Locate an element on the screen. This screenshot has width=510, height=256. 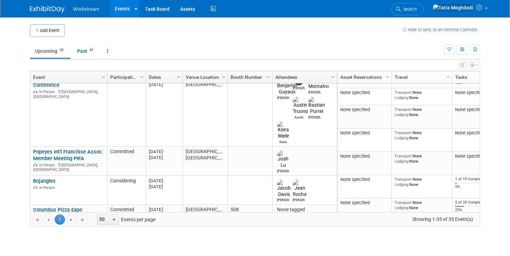
img: ExhibitDay is located at coordinates (47, 9).